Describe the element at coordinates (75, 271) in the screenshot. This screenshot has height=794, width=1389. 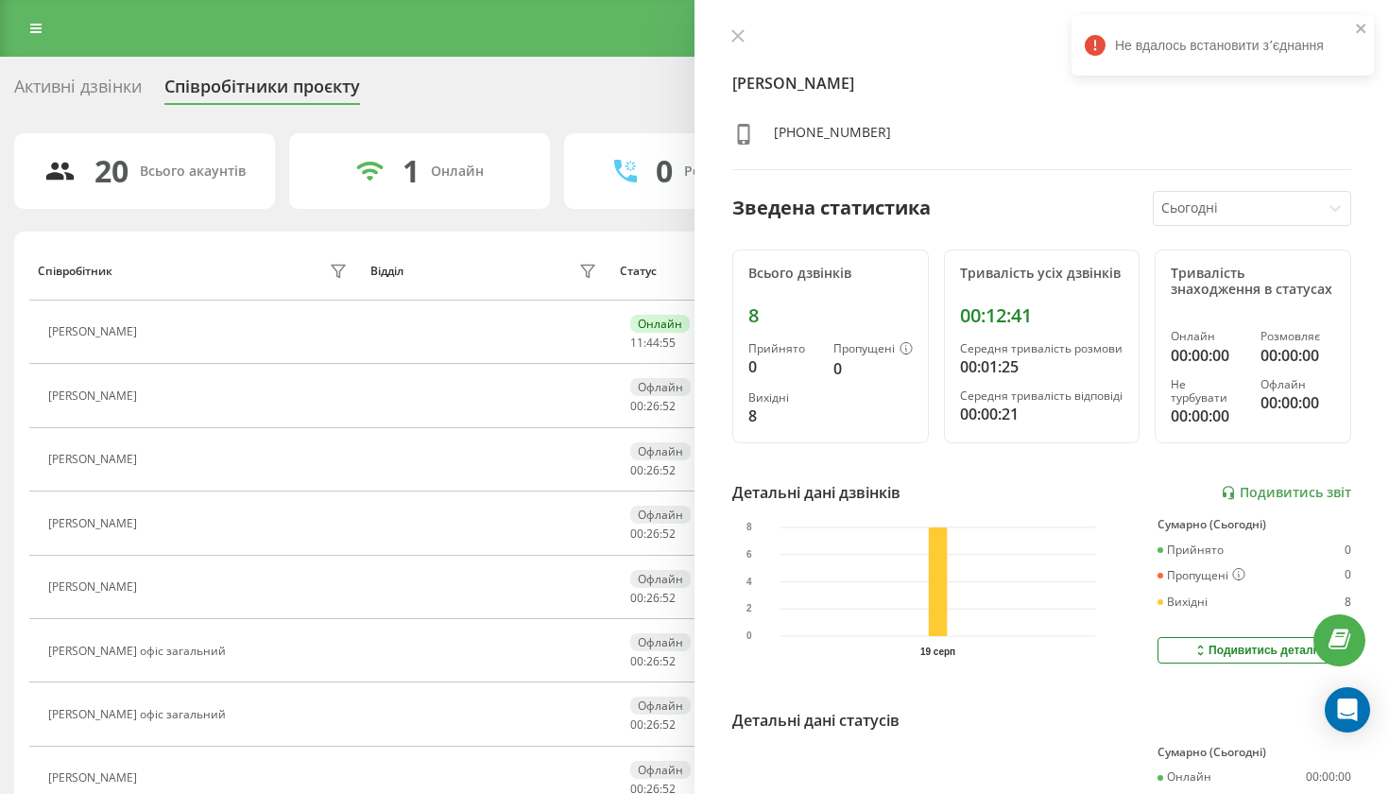
I see `div: Співробітник` at that location.